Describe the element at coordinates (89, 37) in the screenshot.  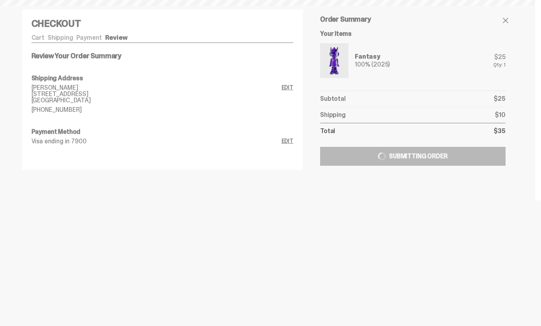
I see `a: Payment` at that location.